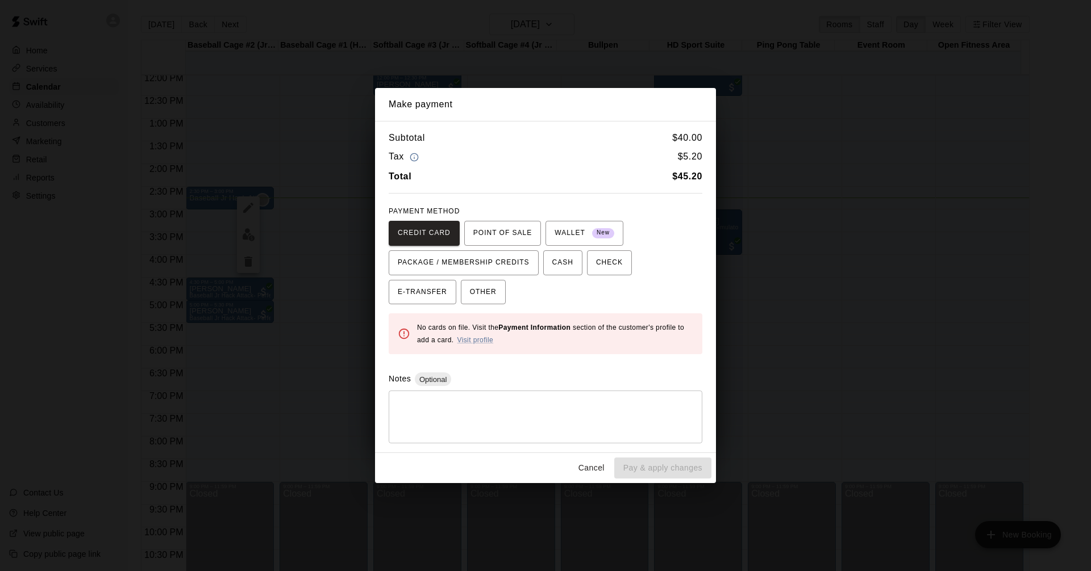 The width and height of the screenshot is (1091, 571). What do you see at coordinates (584, 233) in the screenshot?
I see `span: WALLET` at bounding box center [584, 233].